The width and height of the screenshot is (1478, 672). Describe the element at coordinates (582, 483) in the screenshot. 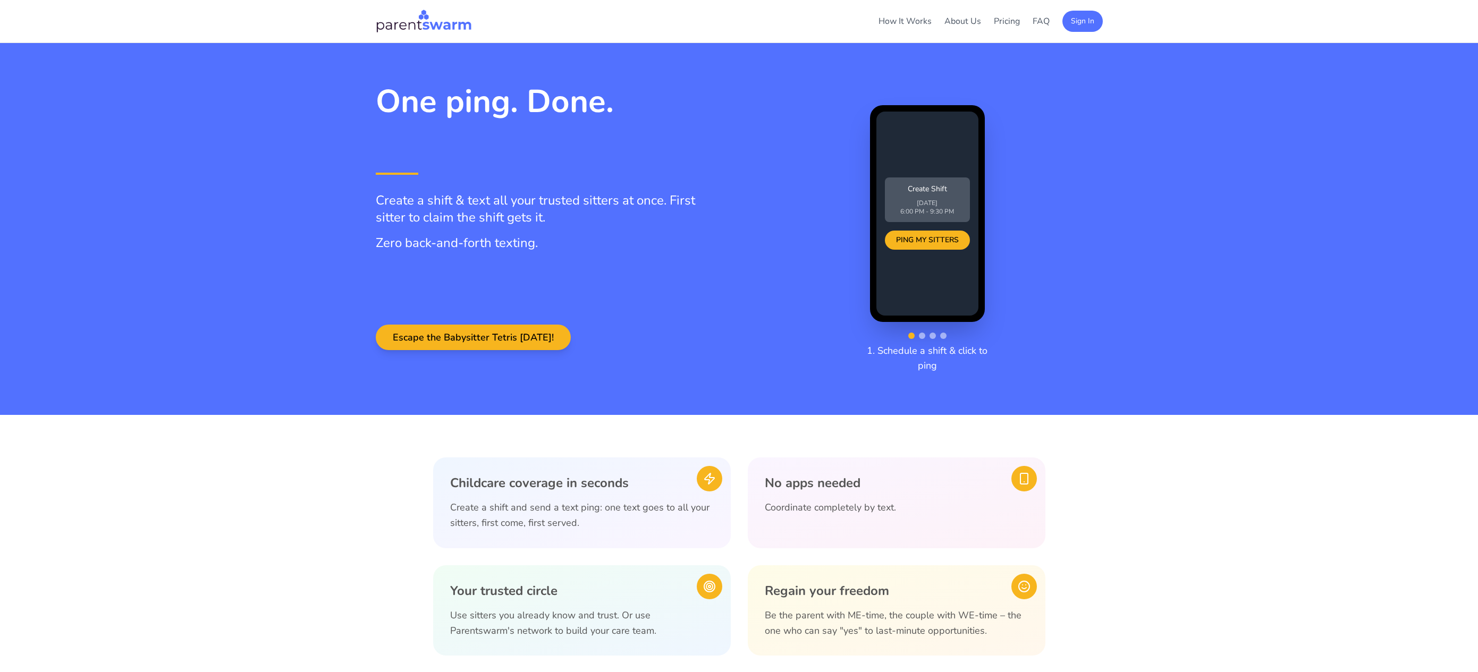

I see `h3: Childcare coverage in seconds` at that location.